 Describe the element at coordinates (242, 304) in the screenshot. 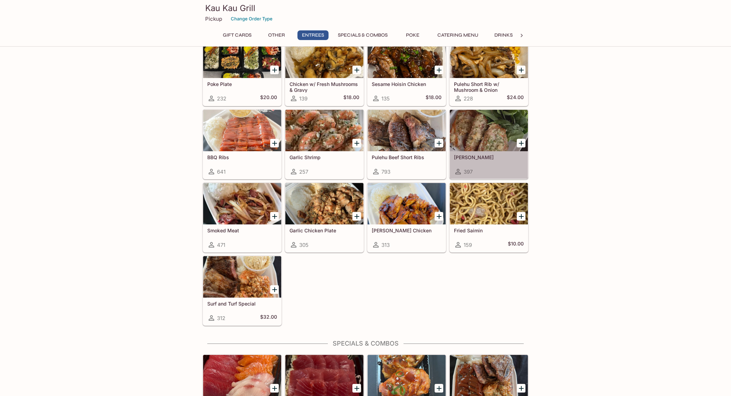

I see `h5: Surf and Turf Special` at that location.